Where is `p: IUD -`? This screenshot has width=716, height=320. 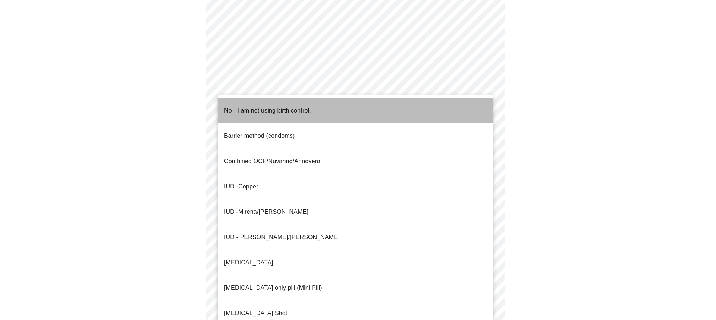 p: IUD - is located at coordinates (266, 212).